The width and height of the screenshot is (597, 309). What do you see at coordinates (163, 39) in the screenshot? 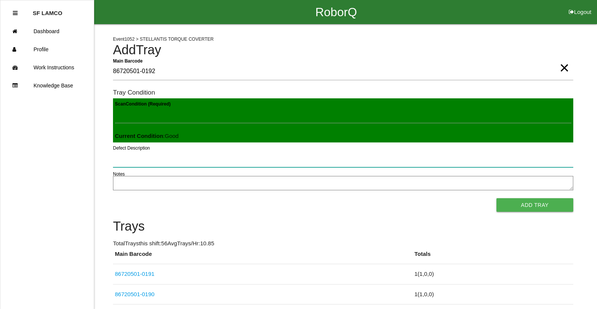
I see `span: Event 1052 > STELLANTIS TORQUE COVERTER` at bounding box center [163, 39].